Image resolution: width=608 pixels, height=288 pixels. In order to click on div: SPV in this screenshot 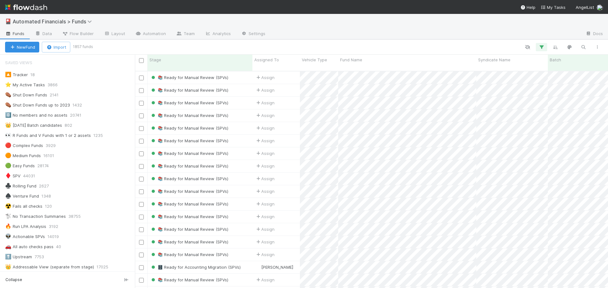, I will do `click(13, 176)`.